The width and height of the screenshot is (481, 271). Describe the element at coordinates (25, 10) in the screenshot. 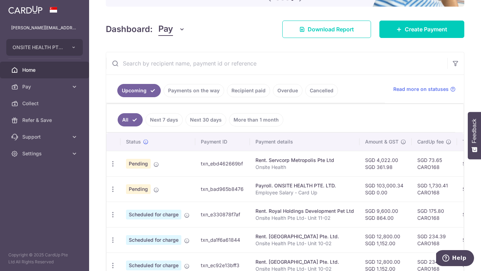

I see `img: CardUp` at that location.